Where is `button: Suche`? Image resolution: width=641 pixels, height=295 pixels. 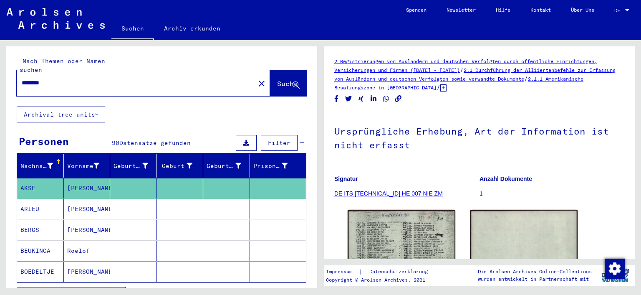
button: Suche is located at coordinates (289, 83).